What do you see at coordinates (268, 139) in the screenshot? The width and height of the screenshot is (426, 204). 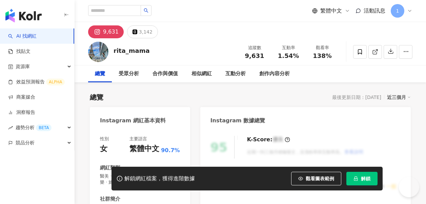 I see `div: K-Score :` at bounding box center [268, 139].